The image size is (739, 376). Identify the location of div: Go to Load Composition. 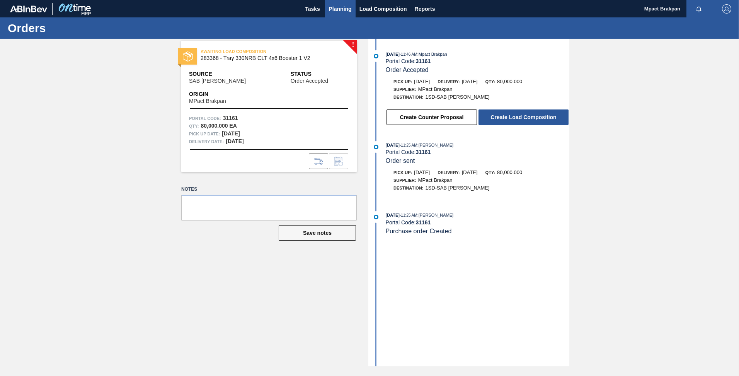
(318, 161).